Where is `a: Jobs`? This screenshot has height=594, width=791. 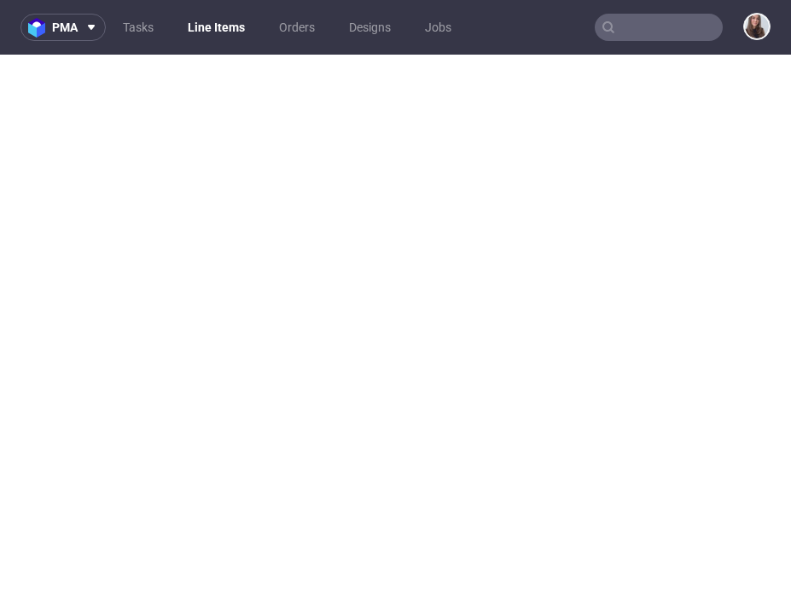
a: Jobs is located at coordinates (438, 27).